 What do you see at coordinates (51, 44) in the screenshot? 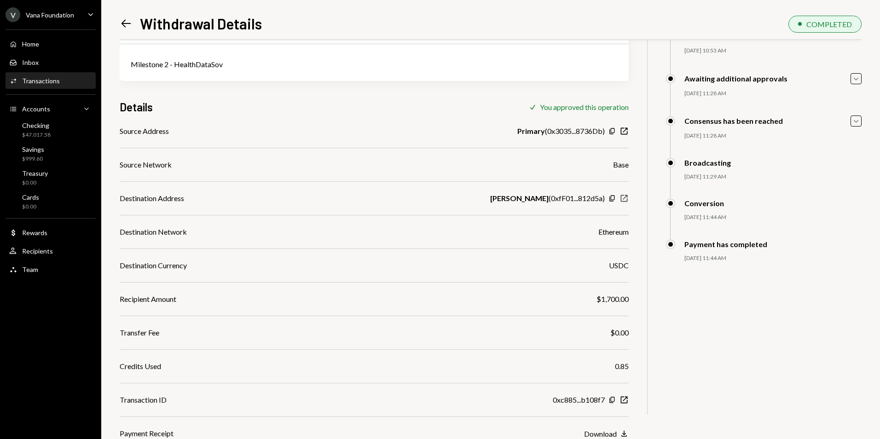
I see `a: Home` at bounding box center [51, 44].